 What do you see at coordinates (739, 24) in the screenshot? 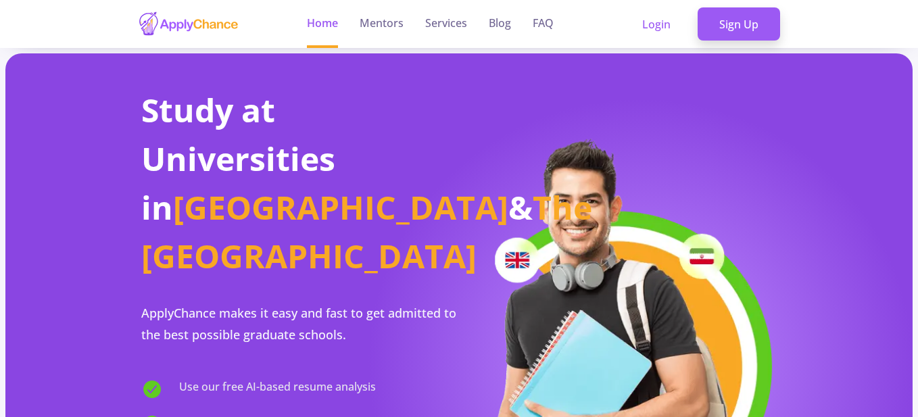
I see `a: Sign Up` at bounding box center [739, 24].